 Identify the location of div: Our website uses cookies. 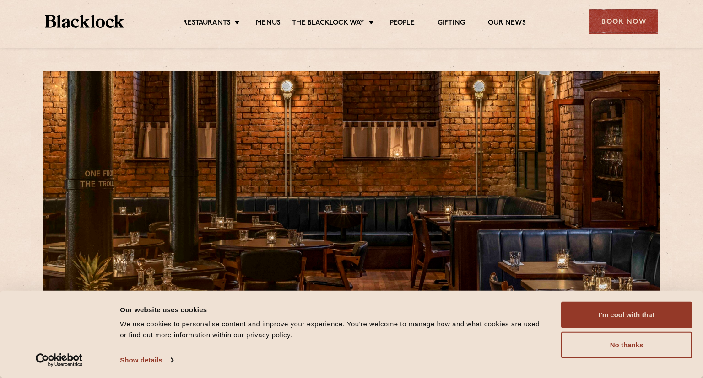
(330, 310).